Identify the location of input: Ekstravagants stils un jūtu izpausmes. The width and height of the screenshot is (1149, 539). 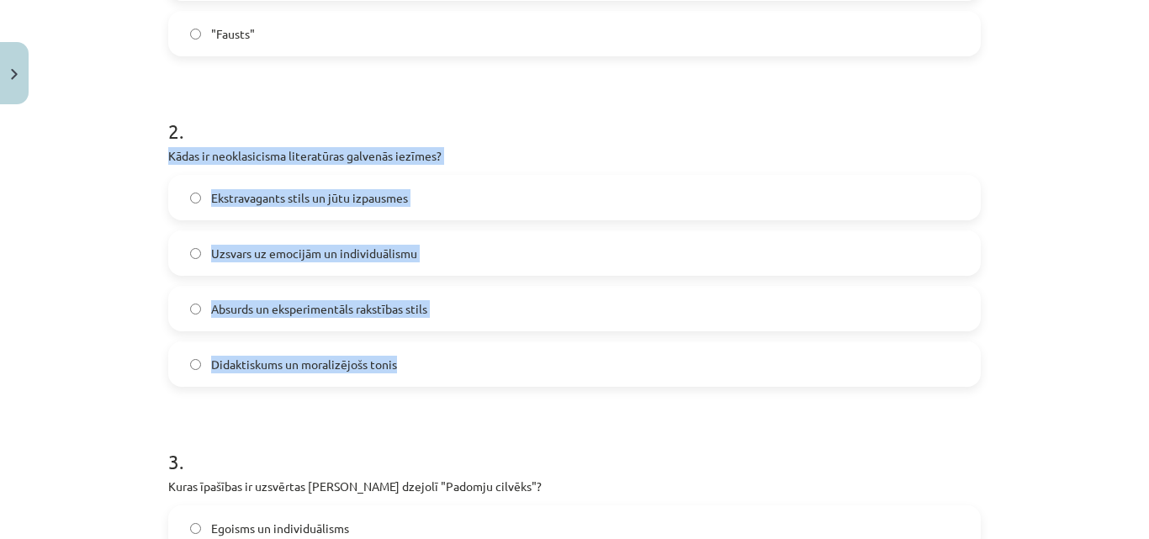
(195, 198).